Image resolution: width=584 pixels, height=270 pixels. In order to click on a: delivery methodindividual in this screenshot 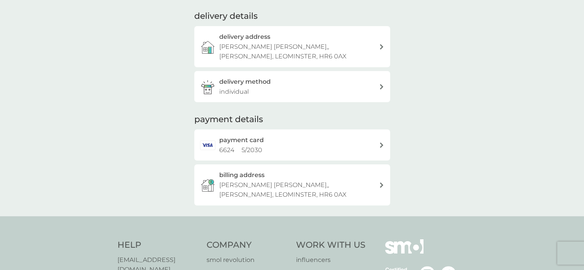, I will do `click(292, 86)`.